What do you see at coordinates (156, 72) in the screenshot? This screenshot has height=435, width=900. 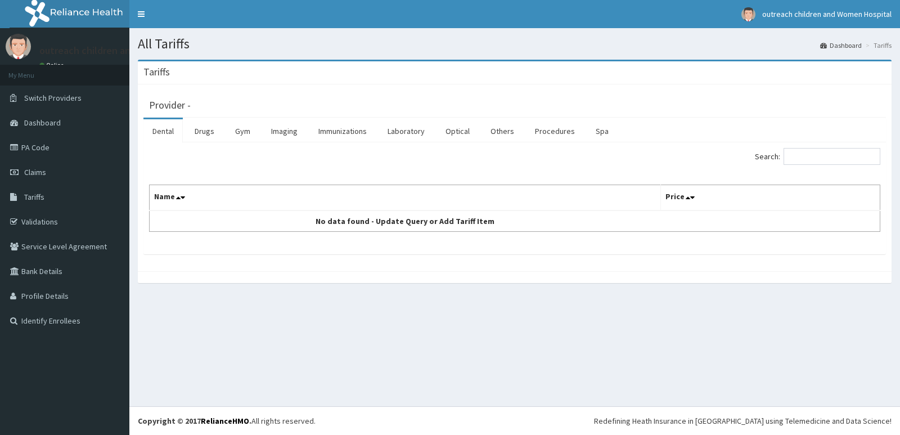 I see `h3: Tariffs` at bounding box center [156, 72].